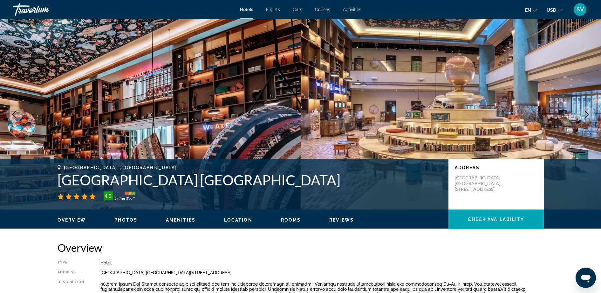  I want to click on div: 4.5, so click(108, 196).